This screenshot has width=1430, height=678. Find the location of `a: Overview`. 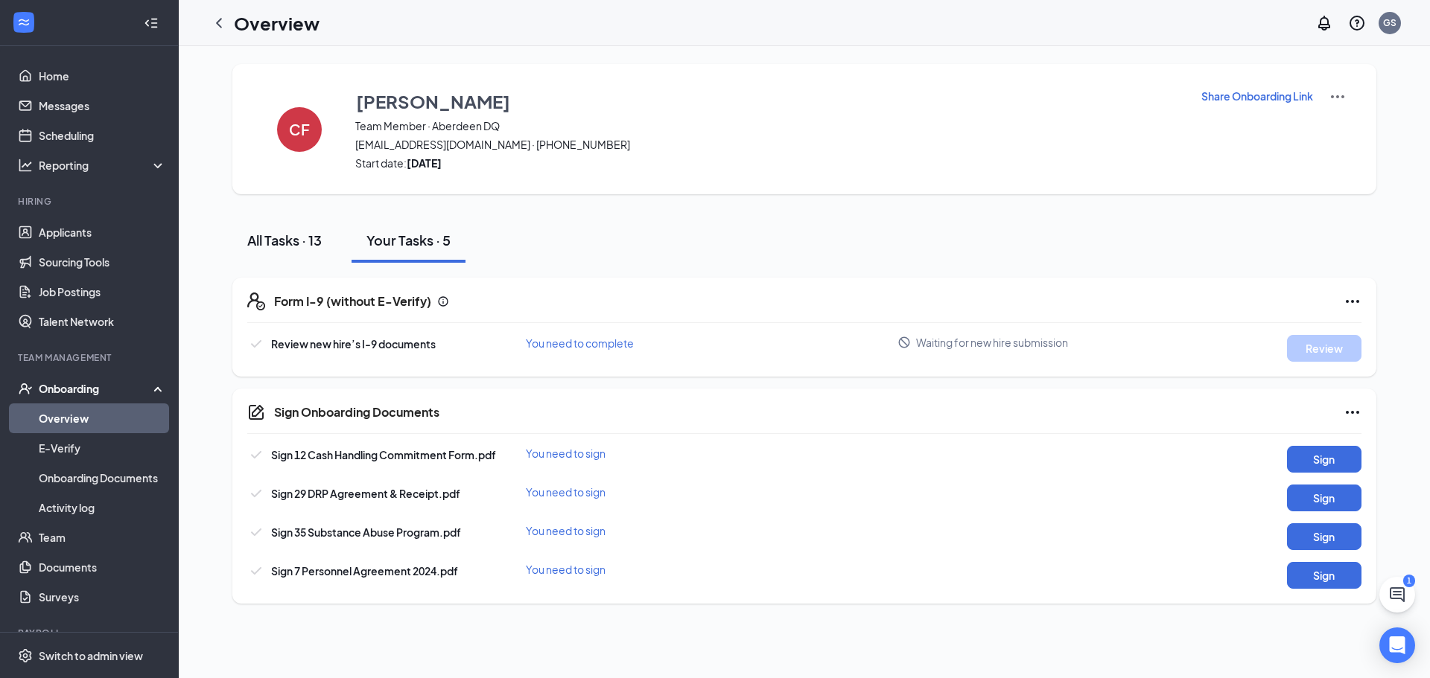

a: Overview is located at coordinates (102, 419).